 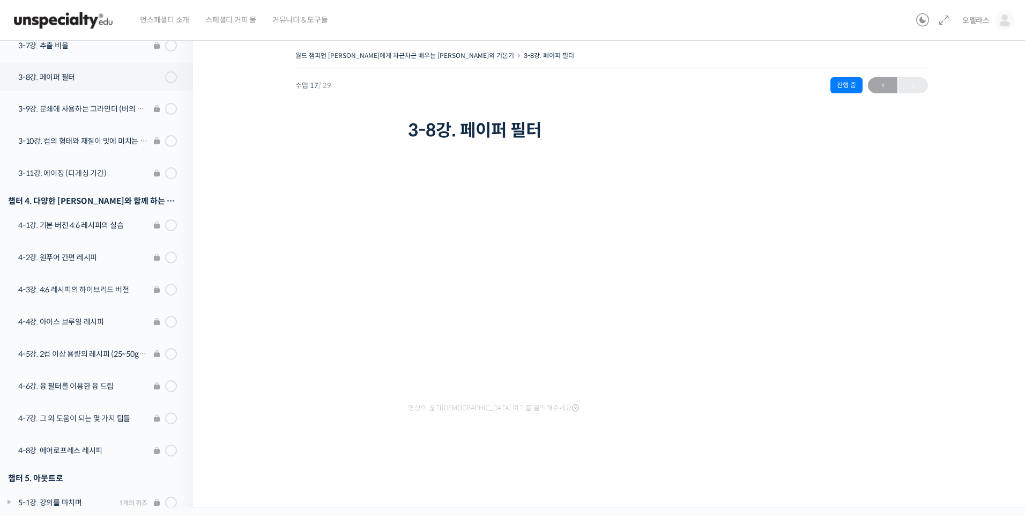 What do you see at coordinates (172, 353) in the screenshot?
I see `a: 설정` at bounding box center [172, 353].